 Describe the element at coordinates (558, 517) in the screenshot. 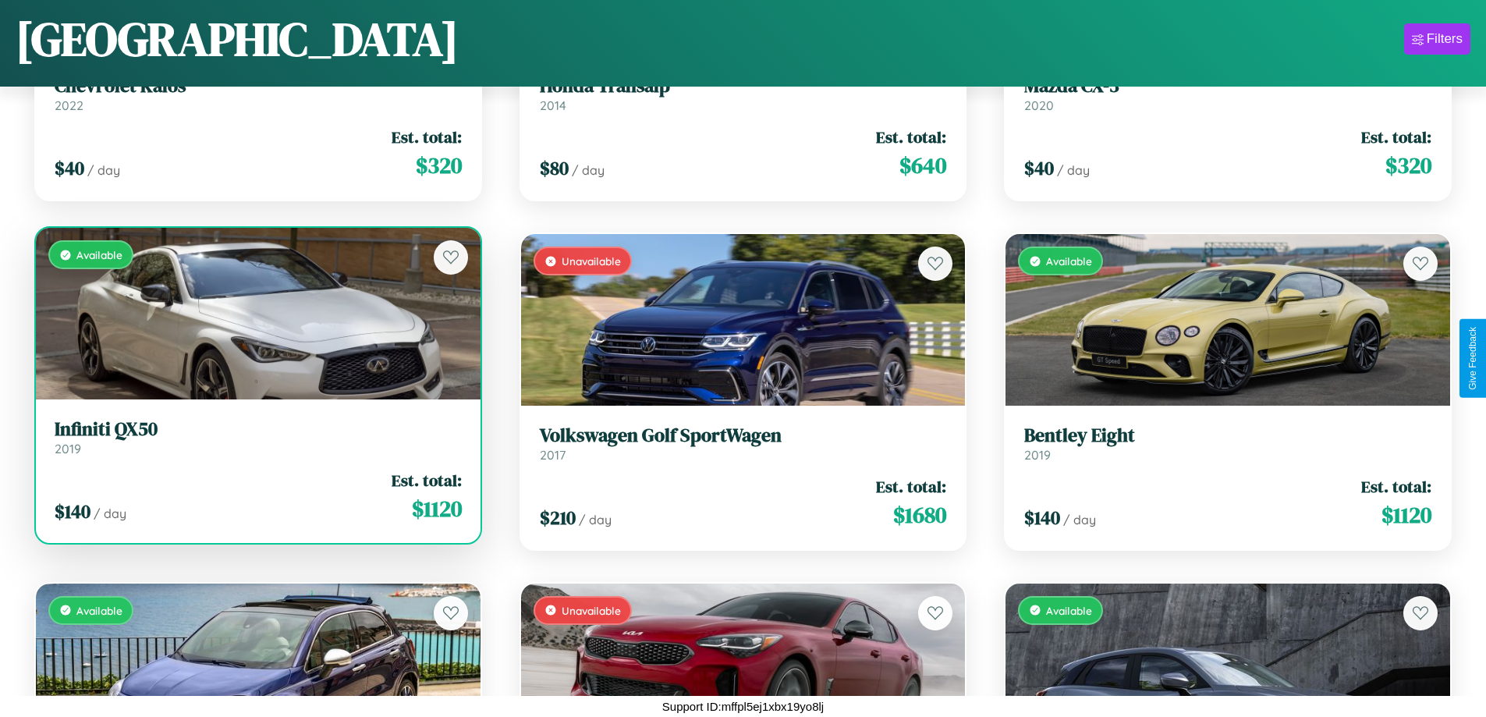

I see `span: $ 210` at that location.